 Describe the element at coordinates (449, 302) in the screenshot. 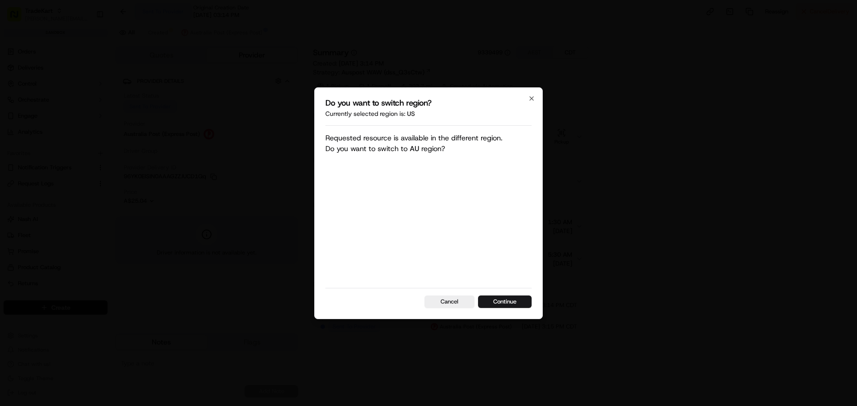

I see `button: Cancel` at that location.